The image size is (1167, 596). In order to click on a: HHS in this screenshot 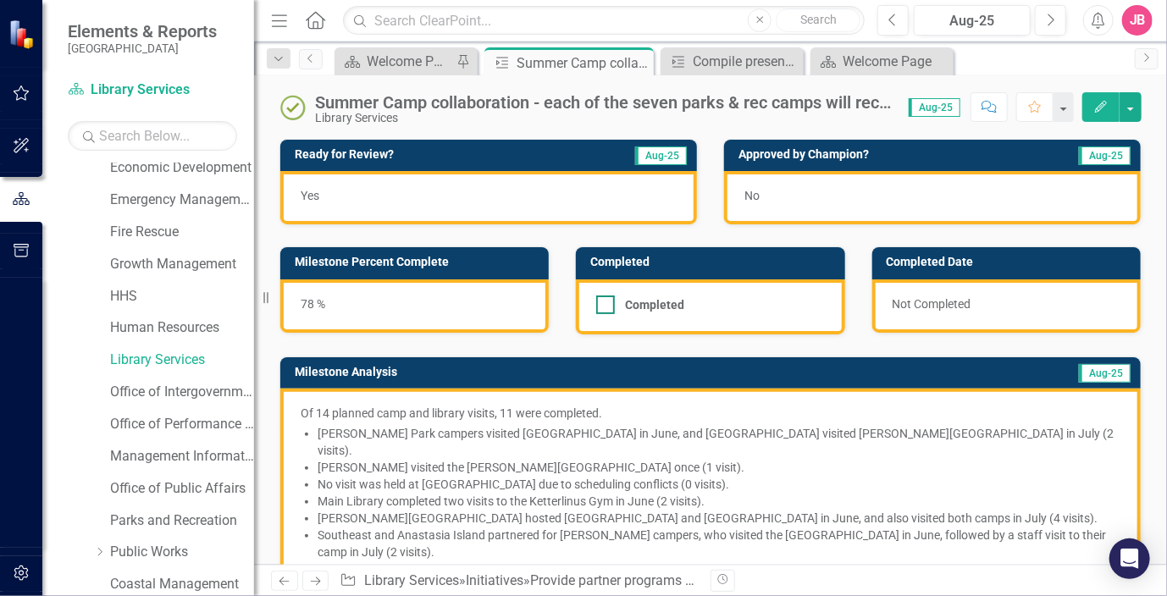, I will do `click(182, 296)`.